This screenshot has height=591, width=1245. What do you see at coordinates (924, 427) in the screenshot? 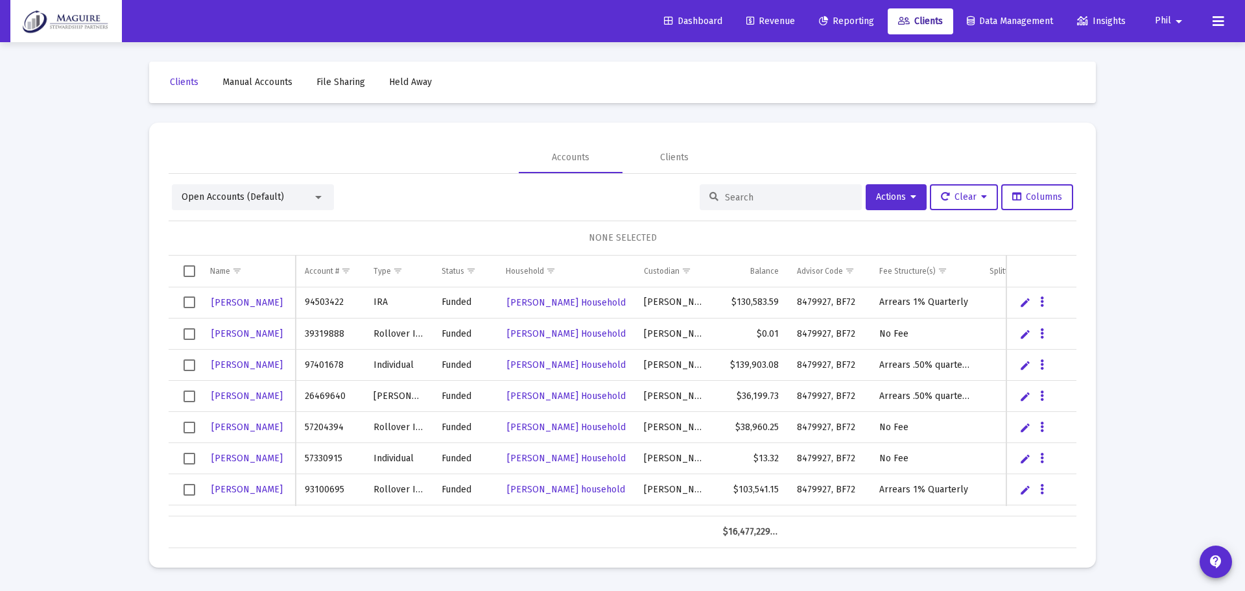
I see `td: No Fee` at bounding box center [924, 427].